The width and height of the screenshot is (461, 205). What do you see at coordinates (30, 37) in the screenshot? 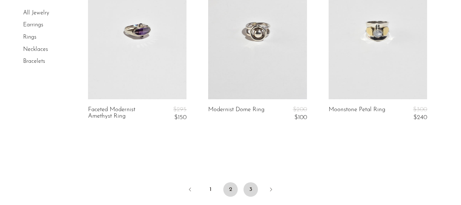
I see `a: Rings` at bounding box center [30, 37].